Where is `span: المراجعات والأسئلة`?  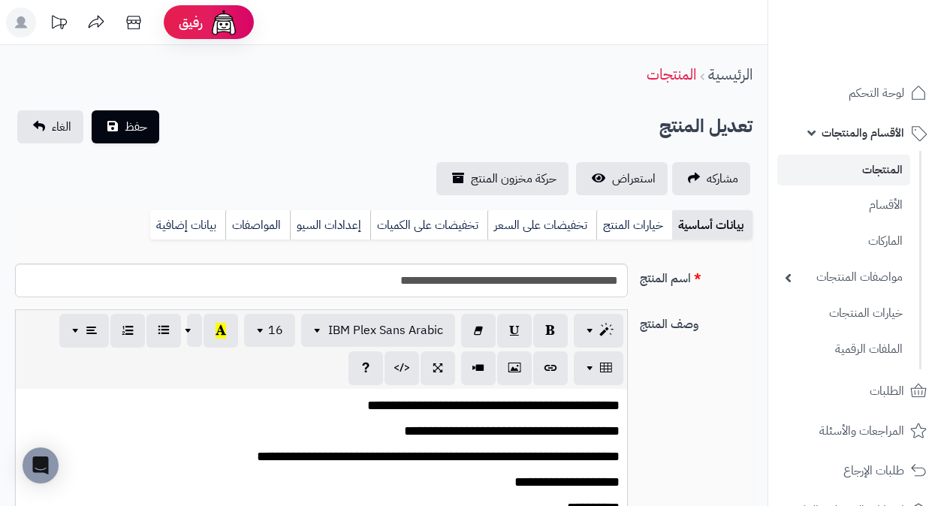 span: المراجعات والأسئلة is located at coordinates (861, 431).